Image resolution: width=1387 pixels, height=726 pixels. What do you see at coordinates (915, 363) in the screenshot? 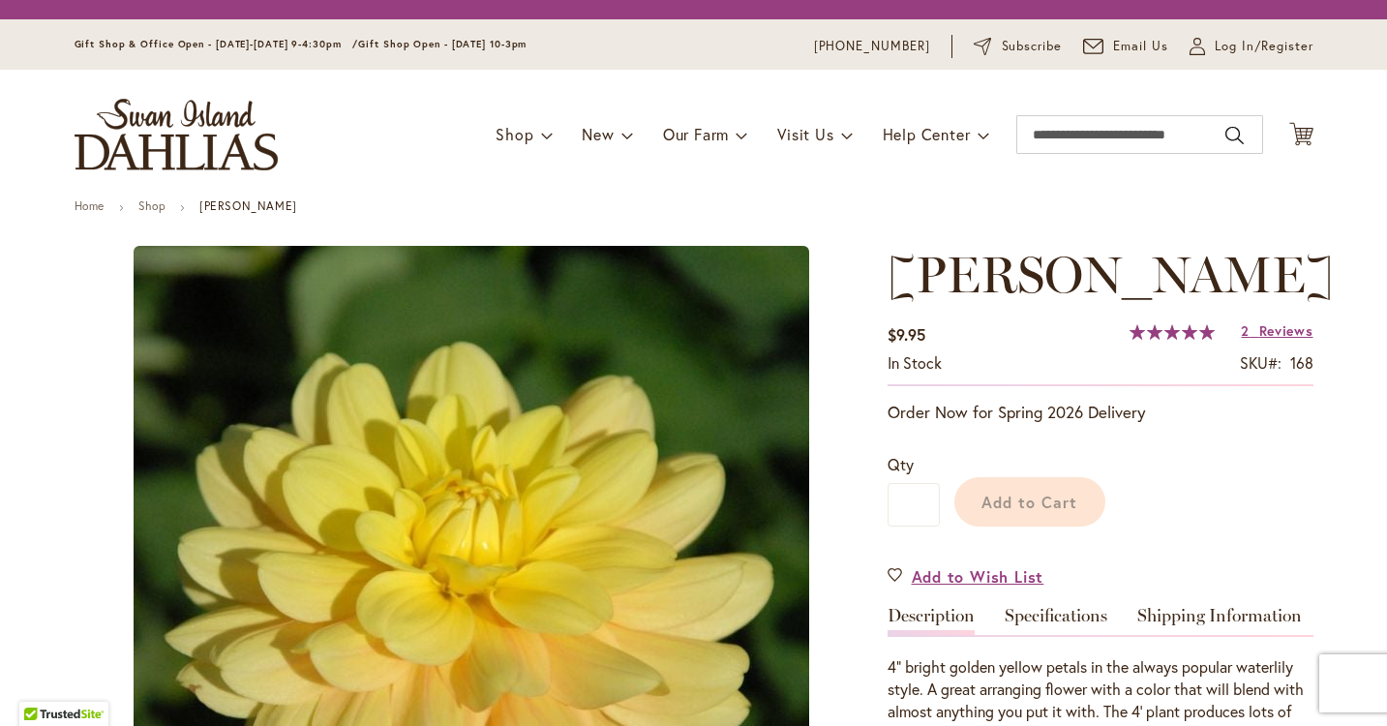
I see `div: Availability` at bounding box center [915, 363].